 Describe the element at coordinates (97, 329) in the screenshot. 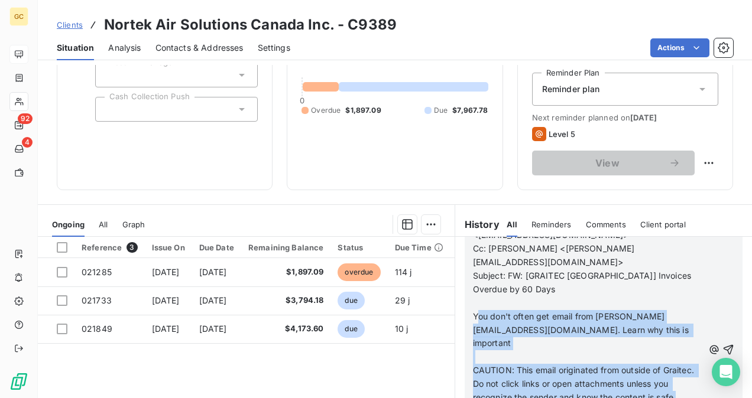

I see `span: 021849` at that location.